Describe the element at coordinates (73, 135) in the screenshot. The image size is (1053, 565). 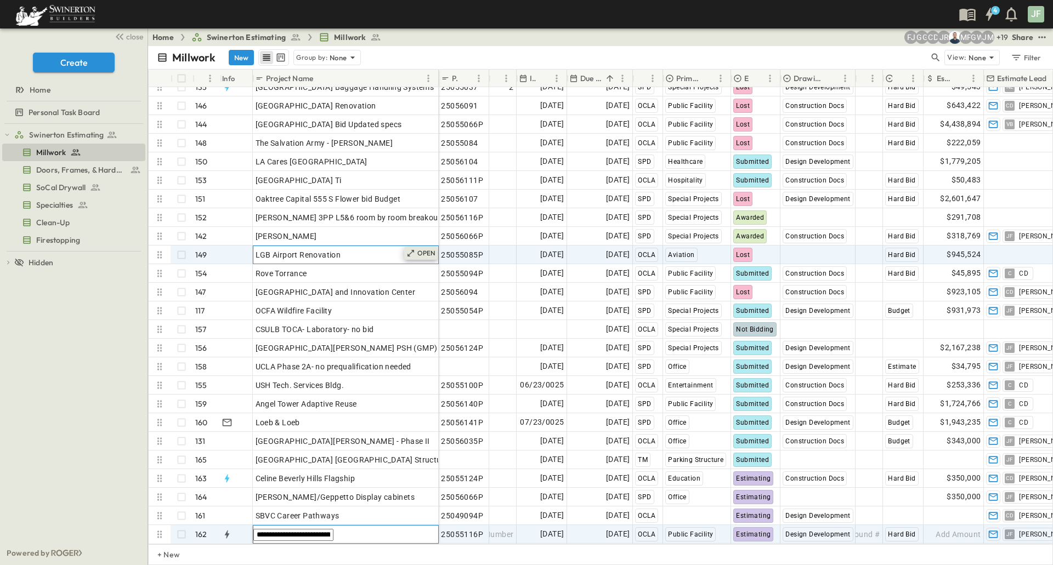
I see `div: Swinerton Estimatingtest` at that location.